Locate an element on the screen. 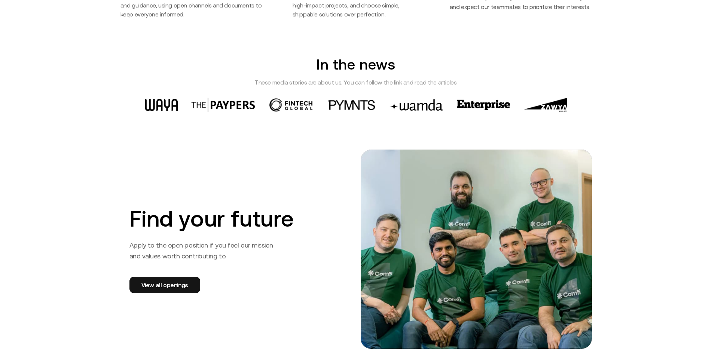  h2: Find your future is located at coordinates (241, 219).